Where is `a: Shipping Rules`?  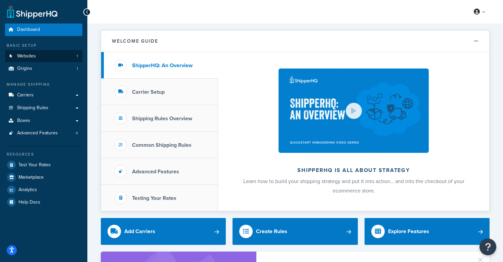
a: Shipping Rules is located at coordinates (44, 108).